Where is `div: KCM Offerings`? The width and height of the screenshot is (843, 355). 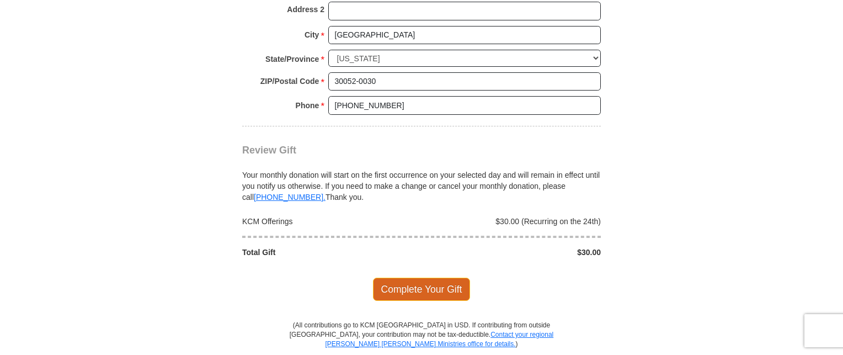 div: KCM Offerings is located at coordinates (329, 221).